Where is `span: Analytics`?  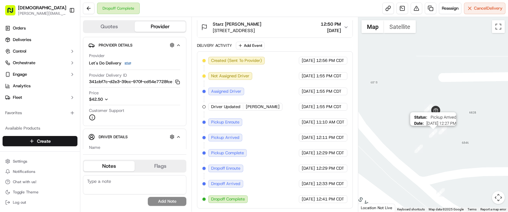
span: Analytics is located at coordinates (22, 86).